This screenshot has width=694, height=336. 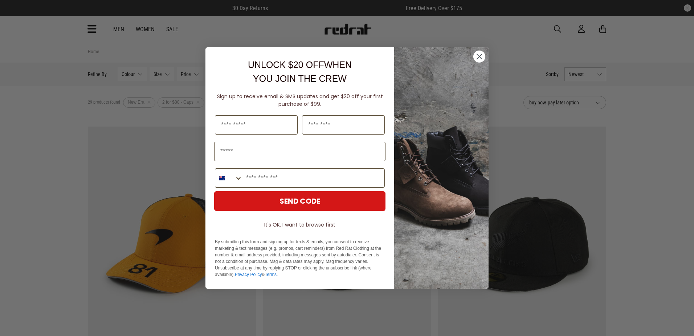 What do you see at coordinates (300, 151) in the screenshot?
I see `input: Email` at bounding box center [300, 151].